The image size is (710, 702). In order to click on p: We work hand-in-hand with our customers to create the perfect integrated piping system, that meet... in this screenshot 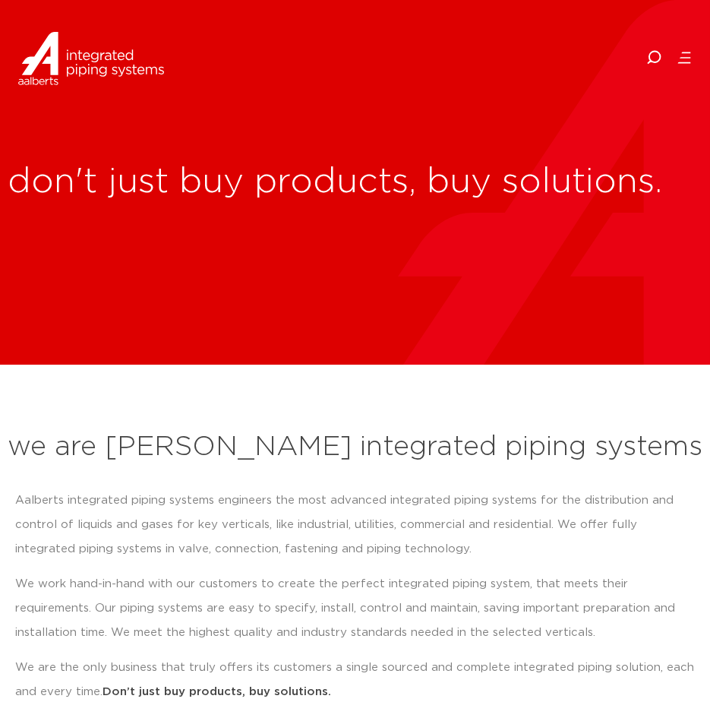, I will do `click(355, 608)`.